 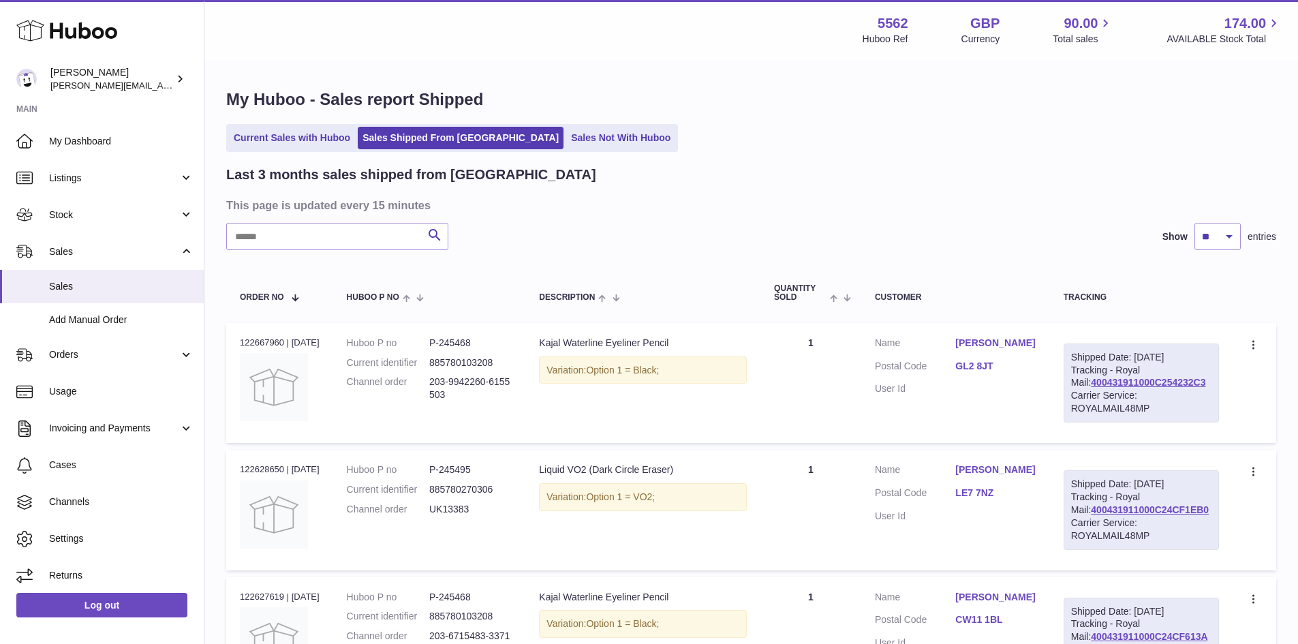 What do you see at coordinates (262, 297) in the screenshot?
I see `span: Order No` at bounding box center [262, 297].